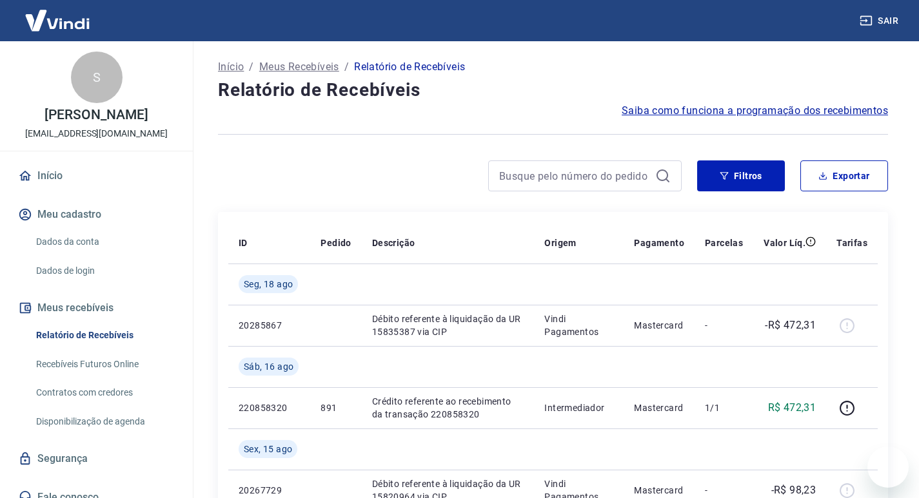  Describe the element at coordinates (269, 408) in the screenshot. I see `p: 220858320` at that location.